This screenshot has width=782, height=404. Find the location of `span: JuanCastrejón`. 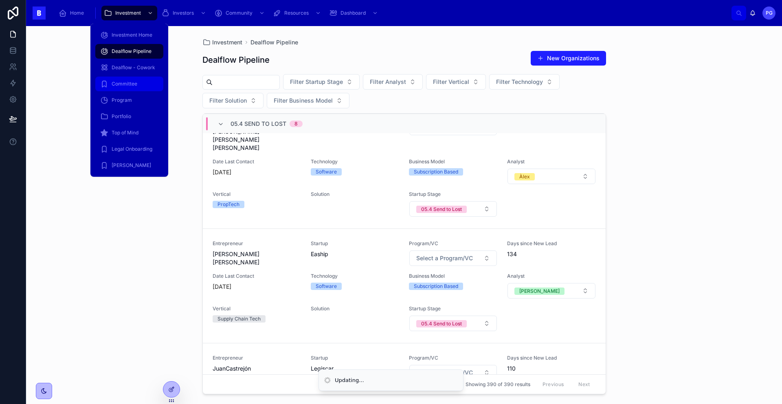

span: JuanCastrejón is located at coordinates (257, 369).